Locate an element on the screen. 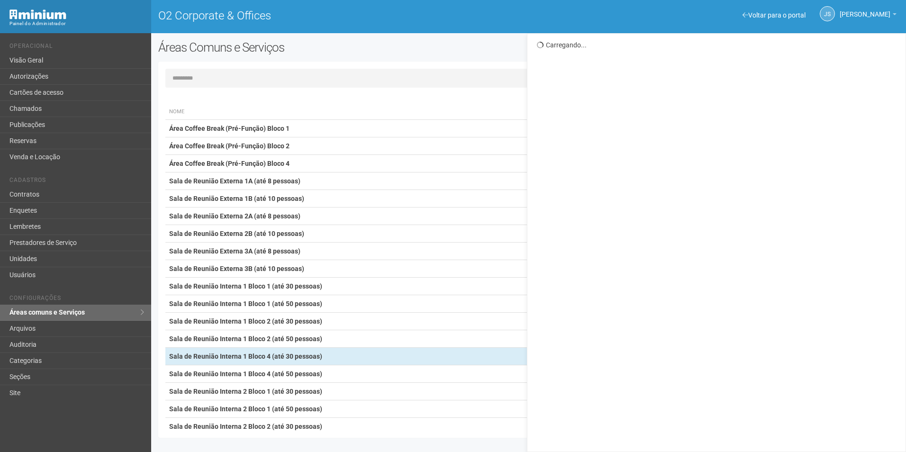 Image resolution: width=906 pixels, height=452 pixels. strong: Sala de Reunião Externa 3B (até 10 pessoas) is located at coordinates (237, 269).